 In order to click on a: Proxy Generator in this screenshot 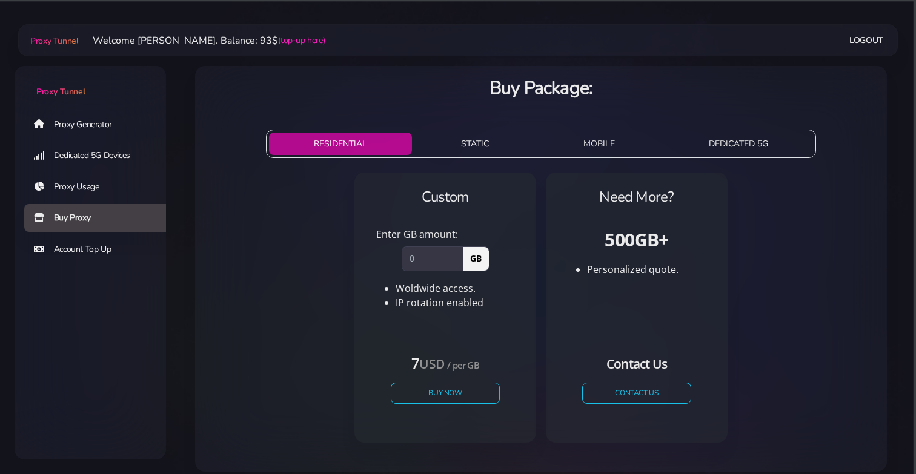, I will do `click(100, 124)`.